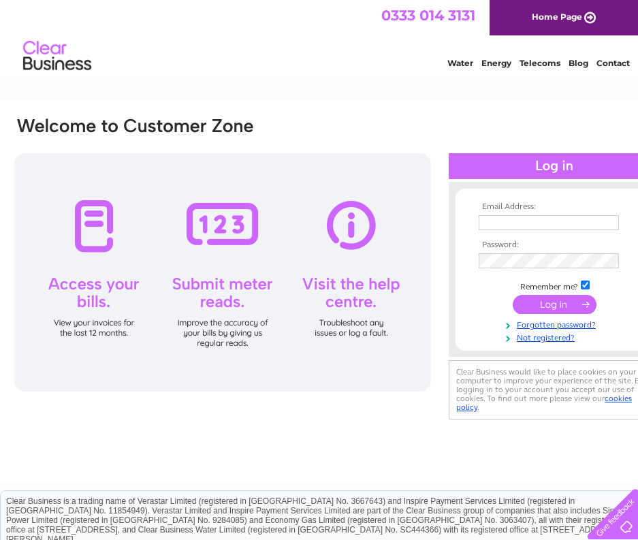 This screenshot has width=638, height=540. I want to click on th: Email Address:, so click(554, 207).